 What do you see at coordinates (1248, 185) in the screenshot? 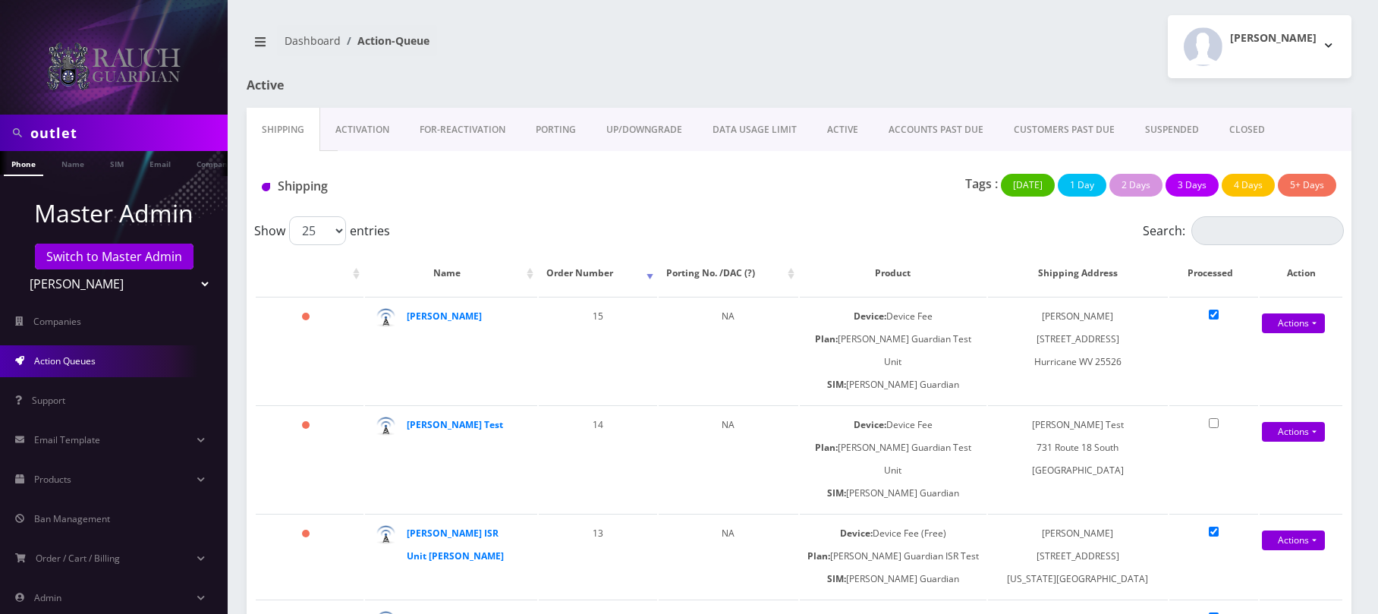
I see `button: 4 Days` at bounding box center [1248, 185].